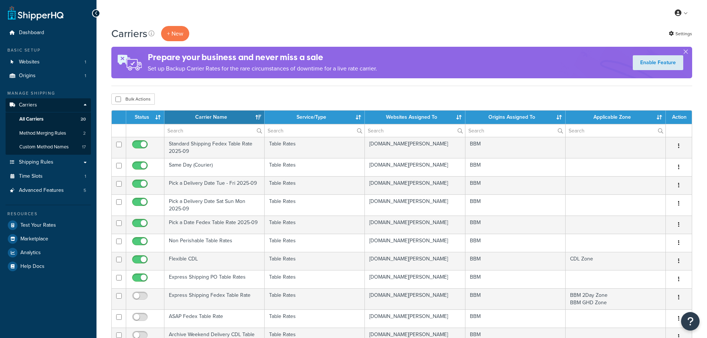 This screenshot has height=338, width=707. Describe the element at coordinates (129, 33) in the screenshot. I see `h1: Carriers` at that location.